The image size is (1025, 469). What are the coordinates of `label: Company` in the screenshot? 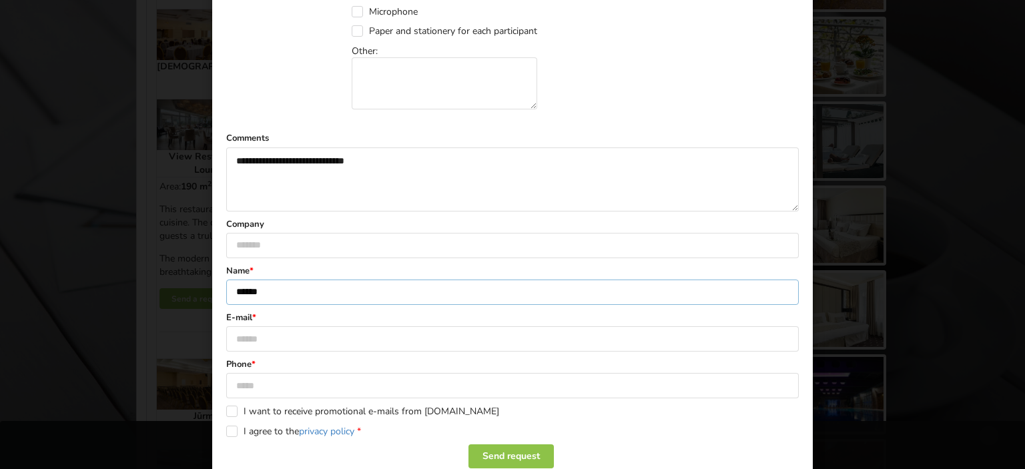 It's located at (512, 224).